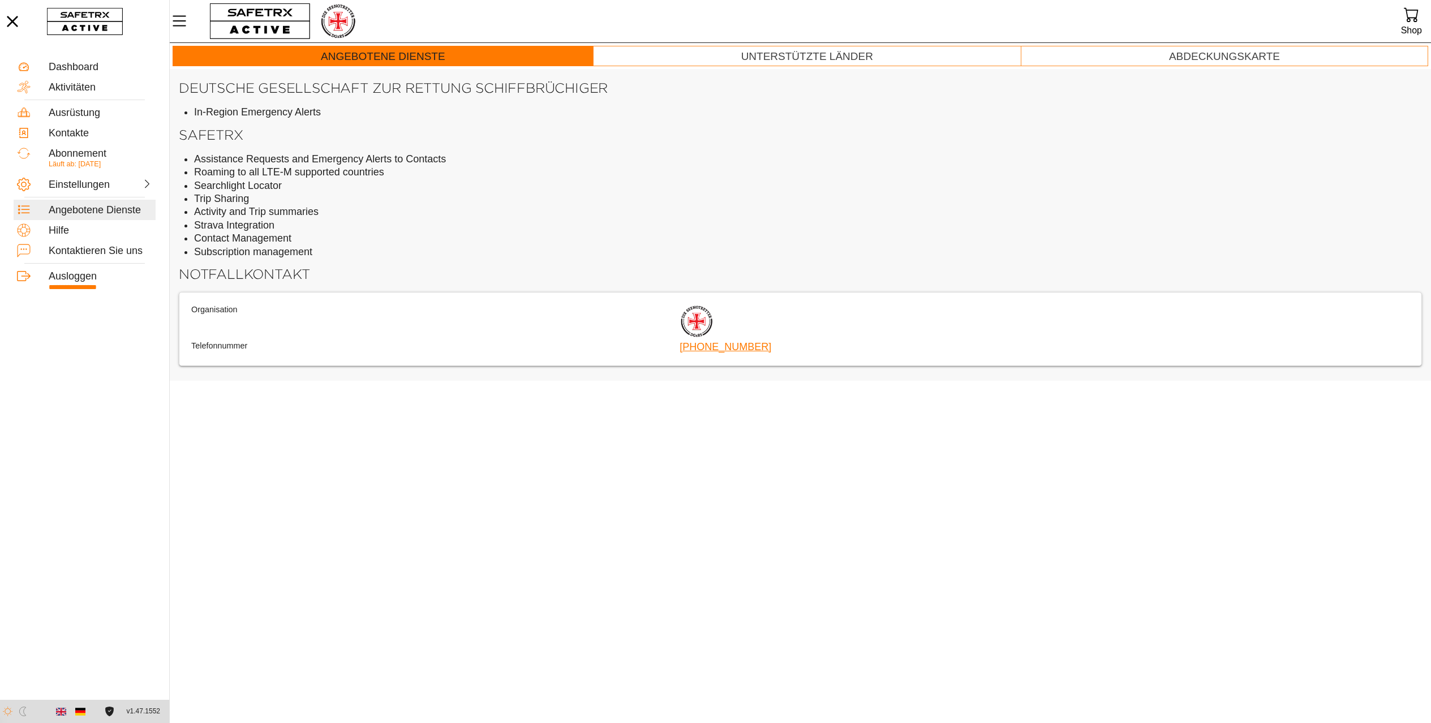 This screenshot has width=1431, height=723. I want to click on div: Ausrüstung, so click(100, 113).